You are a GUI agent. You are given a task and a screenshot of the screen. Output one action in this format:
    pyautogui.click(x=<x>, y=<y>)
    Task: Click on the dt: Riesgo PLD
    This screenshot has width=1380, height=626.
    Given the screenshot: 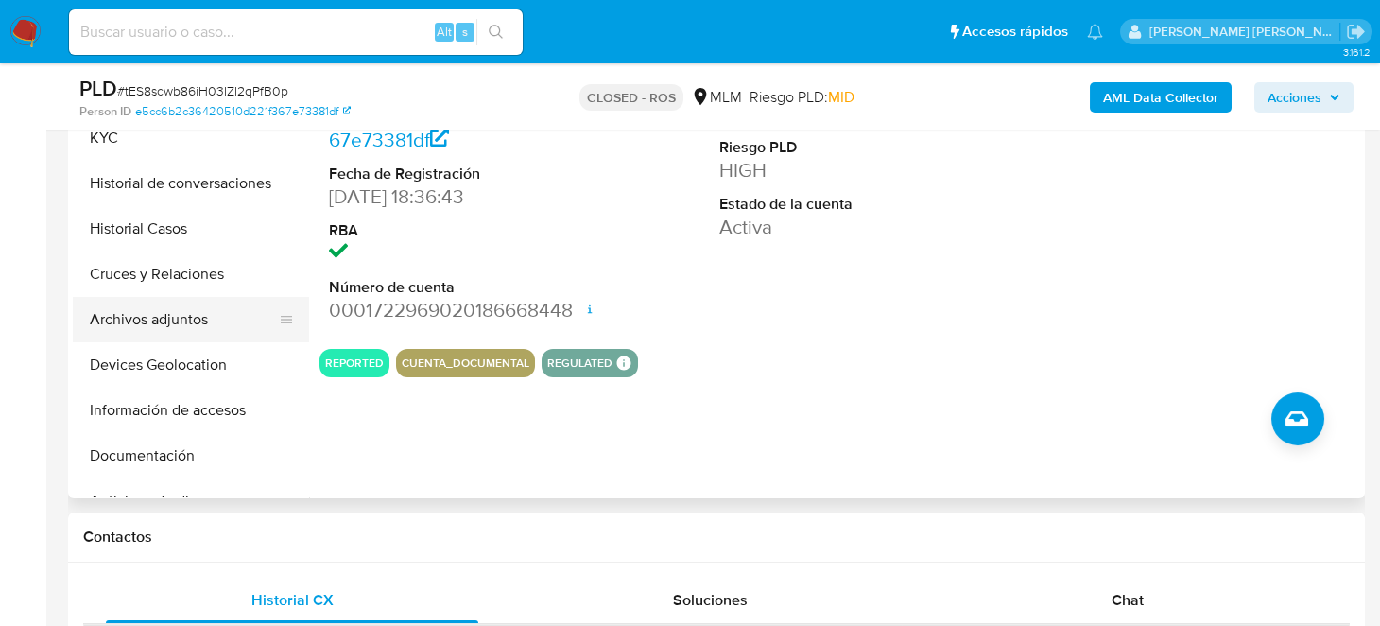 What is the action you would take?
    pyautogui.click(x=839, y=147)
    